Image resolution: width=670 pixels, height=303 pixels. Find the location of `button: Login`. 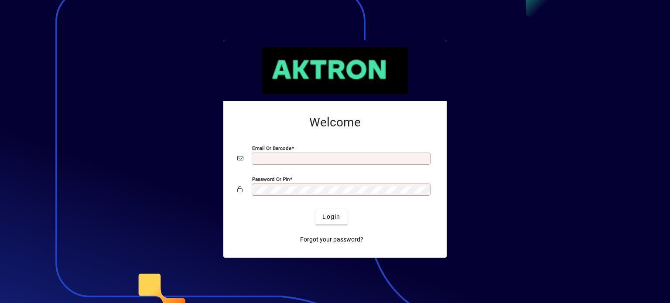

button: Login is located at coordinates (331, 217).